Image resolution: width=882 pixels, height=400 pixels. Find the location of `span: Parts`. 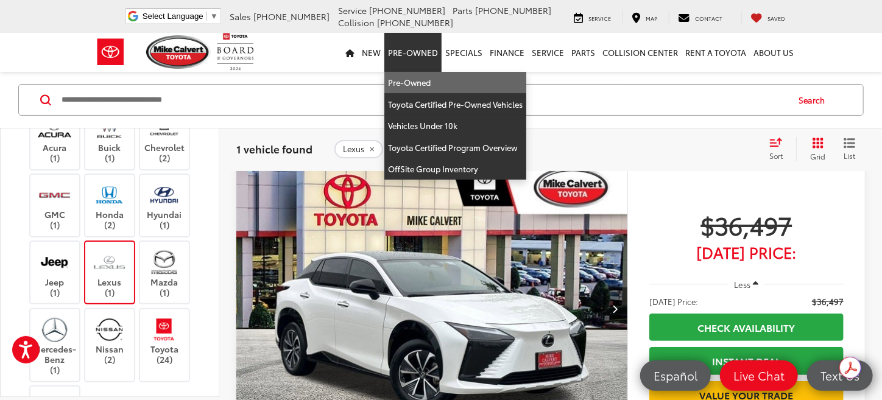

span: Parts is located at coordinates (462, 10).